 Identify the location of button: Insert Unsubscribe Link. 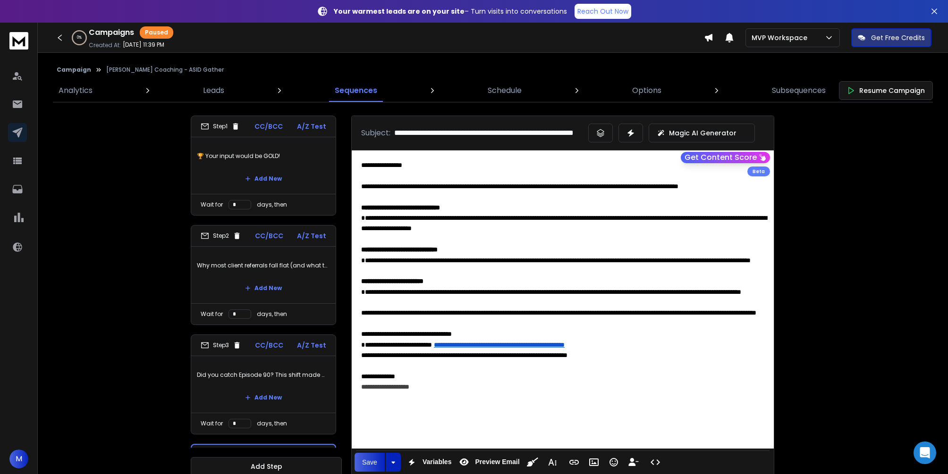
(634, 463).